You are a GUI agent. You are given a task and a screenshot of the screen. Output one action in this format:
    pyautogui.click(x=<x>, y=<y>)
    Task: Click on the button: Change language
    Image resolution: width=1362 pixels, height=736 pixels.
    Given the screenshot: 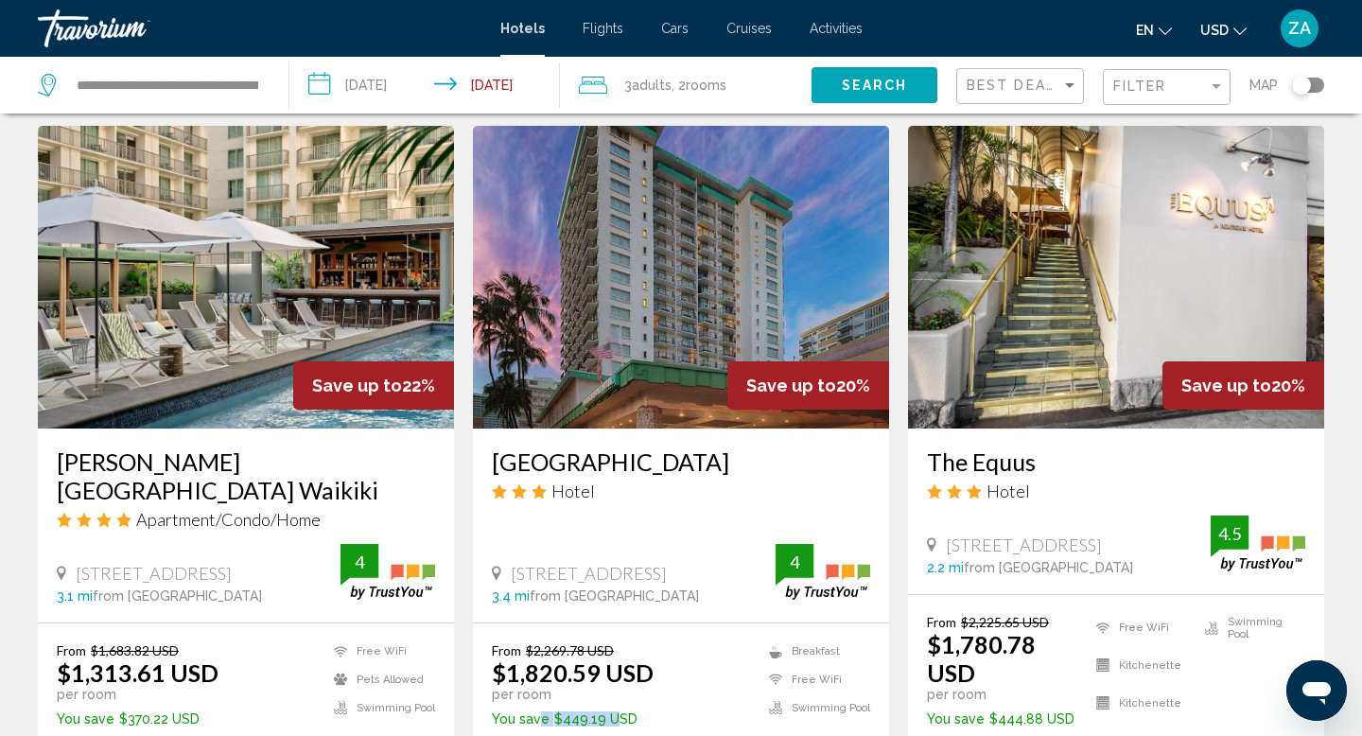 What is the action you would take?
    pyautogui.click(x=1154, y=29)
    